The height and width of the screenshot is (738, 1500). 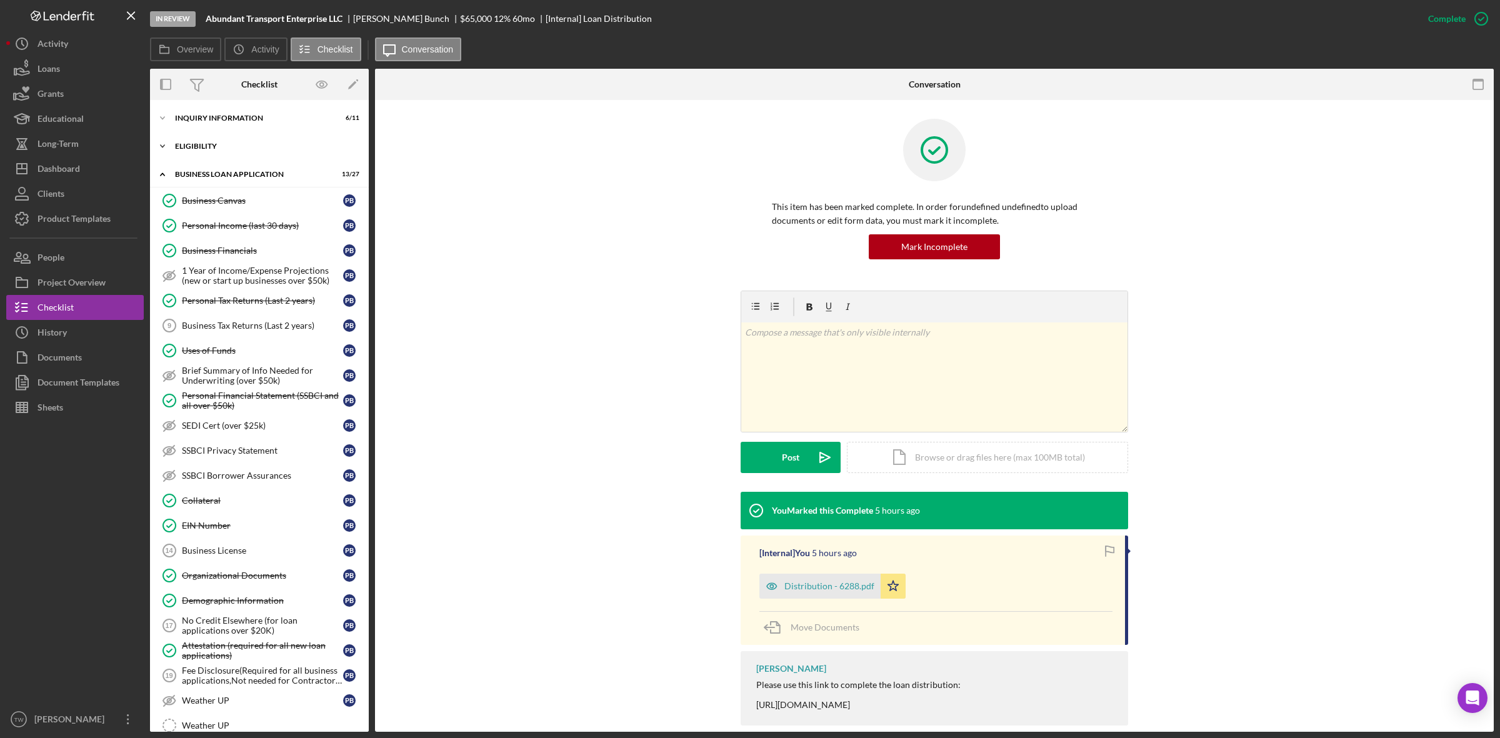 What do you see at coordinates (524, 19) in the screenshot?
I see `div: 60 mo` at bounding box center [524, 19].